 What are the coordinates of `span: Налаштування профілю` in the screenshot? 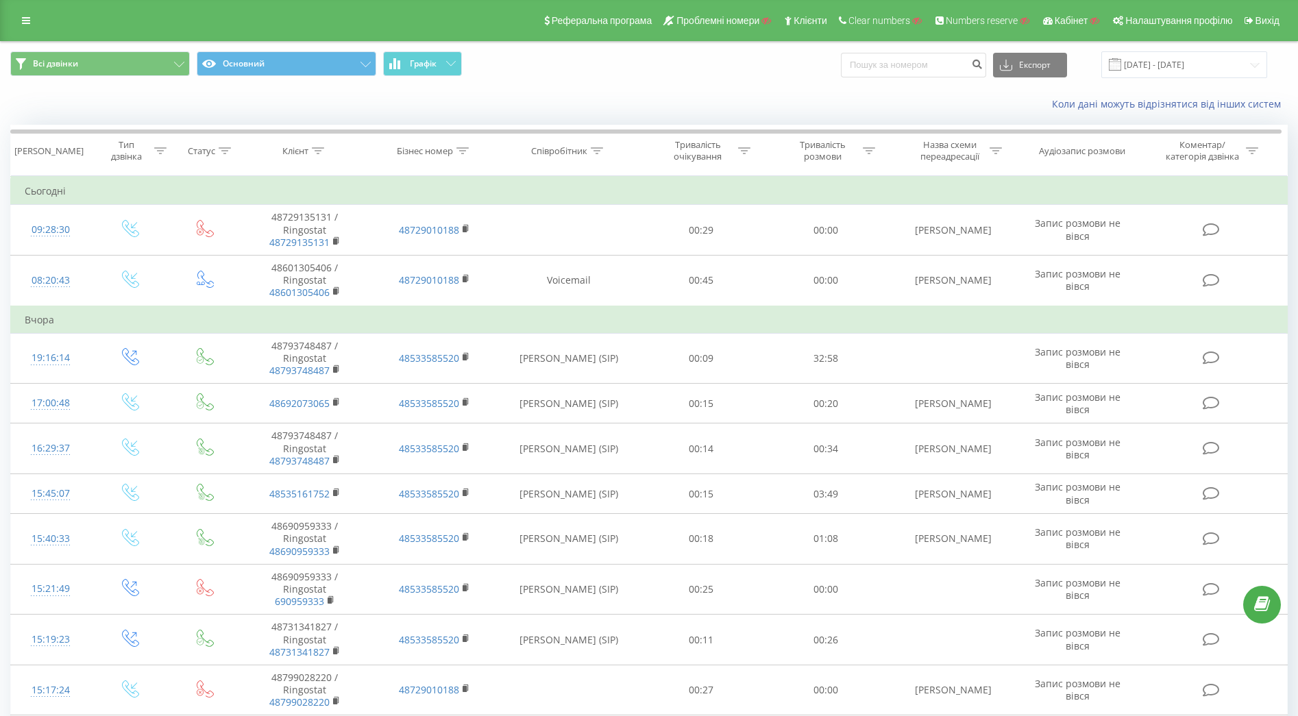 It's located at (1179, 21).